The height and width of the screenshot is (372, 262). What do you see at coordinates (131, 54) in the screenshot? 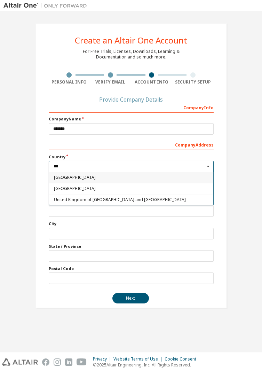
I see `div: For Free Trials, Licenses, Downloads, Learning & Documentation and so much more.` at bounding box center [131, 54].